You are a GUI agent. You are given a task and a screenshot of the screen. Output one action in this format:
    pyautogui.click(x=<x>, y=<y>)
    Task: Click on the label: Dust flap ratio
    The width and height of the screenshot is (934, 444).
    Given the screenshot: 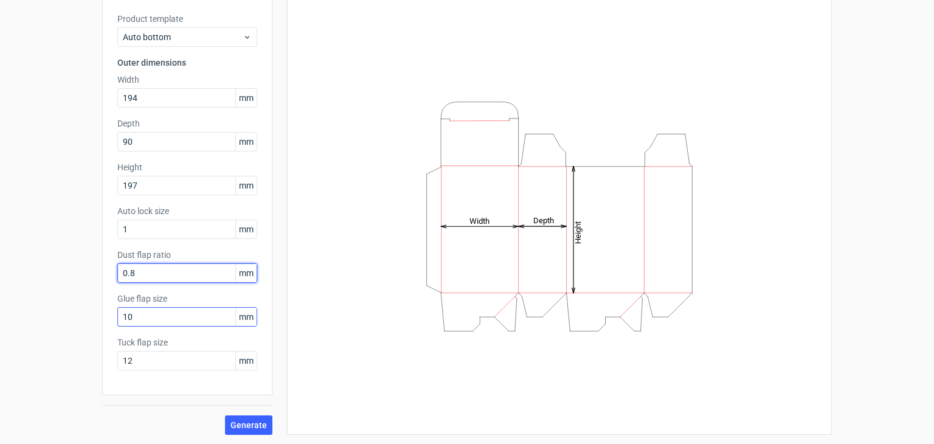 What is the action you would take?
    pyautogui.click(x=187, y=255)
    